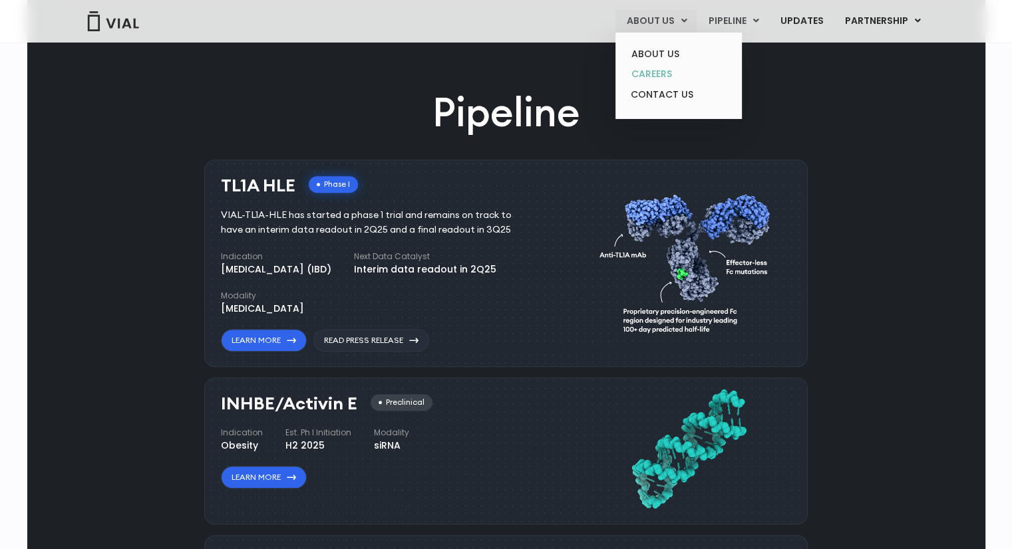 The image size is (1012, 549). What do you see at coordinates (391, 446) in the screenshot?
I see `div: siRNA` at bounding box center [391, 446].